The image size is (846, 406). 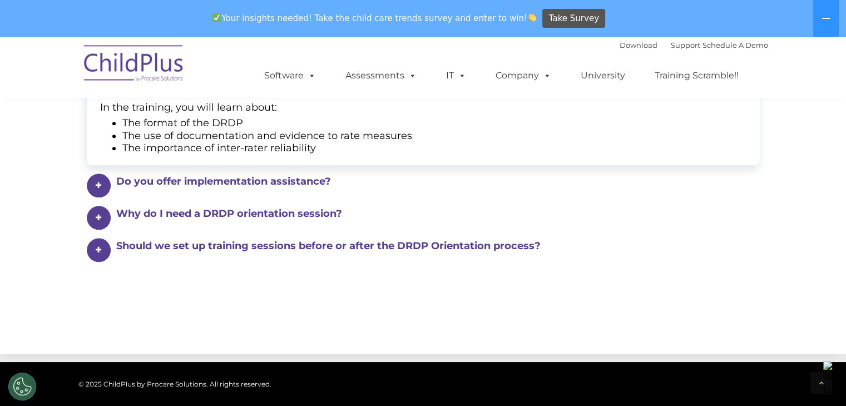 I want to click on a: Assessments, so click(x=381, y=76).